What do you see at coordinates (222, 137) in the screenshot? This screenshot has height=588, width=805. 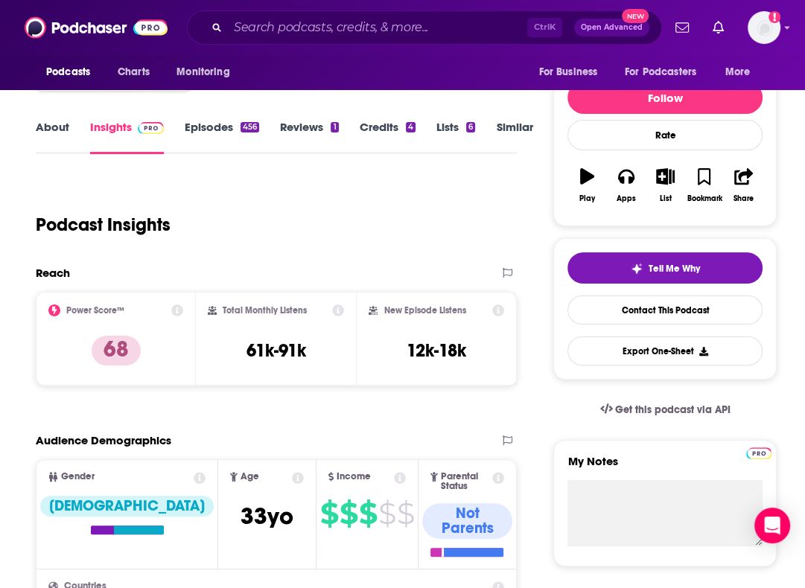 I see `a: Episodes456` at bounding box center [222, 137].